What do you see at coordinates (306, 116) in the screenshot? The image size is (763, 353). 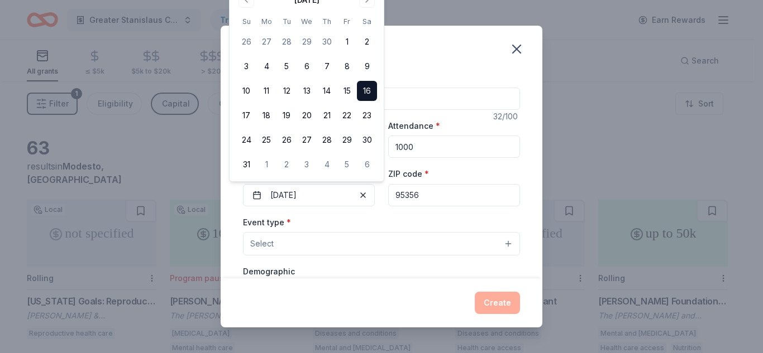 I see `button: 20` at bounding box center [306, 116].